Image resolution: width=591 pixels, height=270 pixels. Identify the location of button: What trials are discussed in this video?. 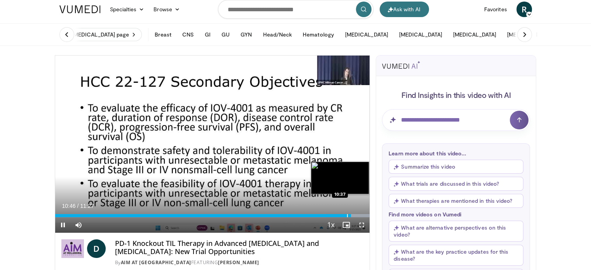
(456, 184).